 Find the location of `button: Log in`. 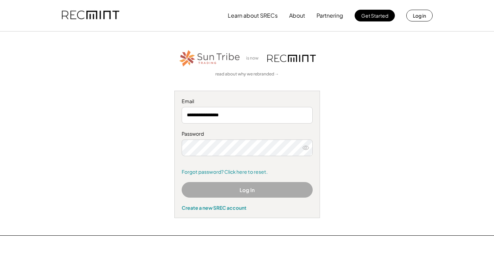

button: Log in is located at coordinates (419, 16).